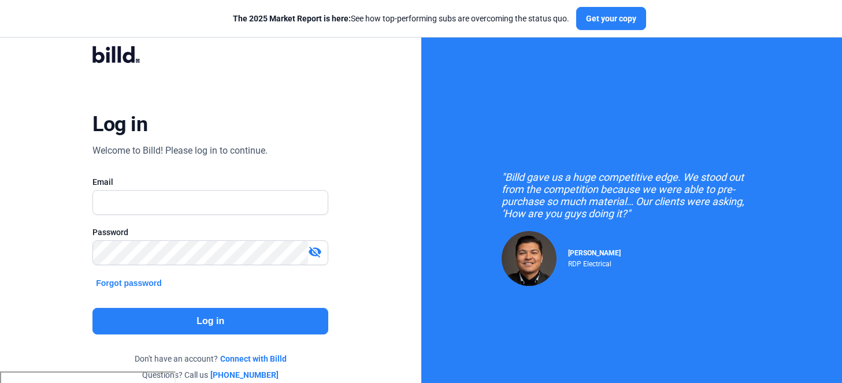  Describe the element at coordinates (180, 151) in the screenshot. I see `div: Welcome to Billd! Please log in to continue.` at that location.